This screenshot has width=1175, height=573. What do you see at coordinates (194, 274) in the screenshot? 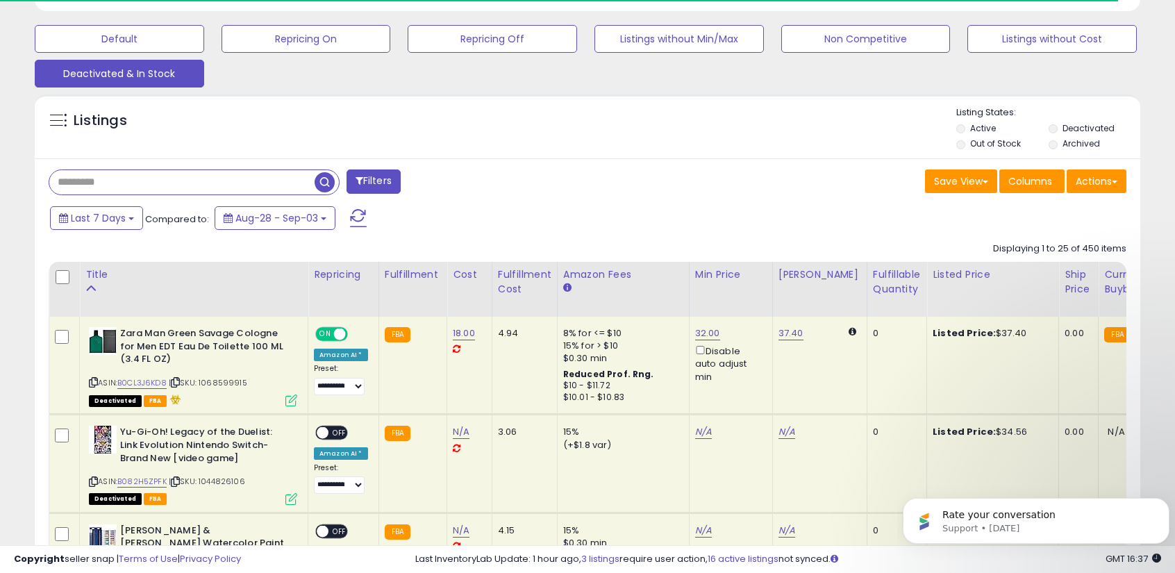
I see `div: Title` at bounding box center [194, 274].